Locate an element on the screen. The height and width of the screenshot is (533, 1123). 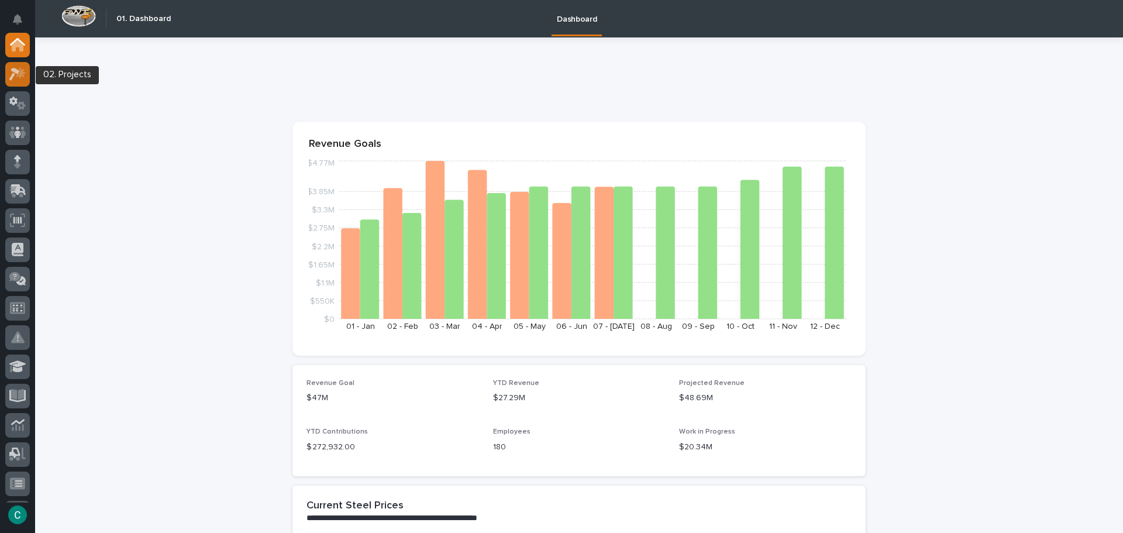
p: $20.34M is located at coordinates (765, 447).